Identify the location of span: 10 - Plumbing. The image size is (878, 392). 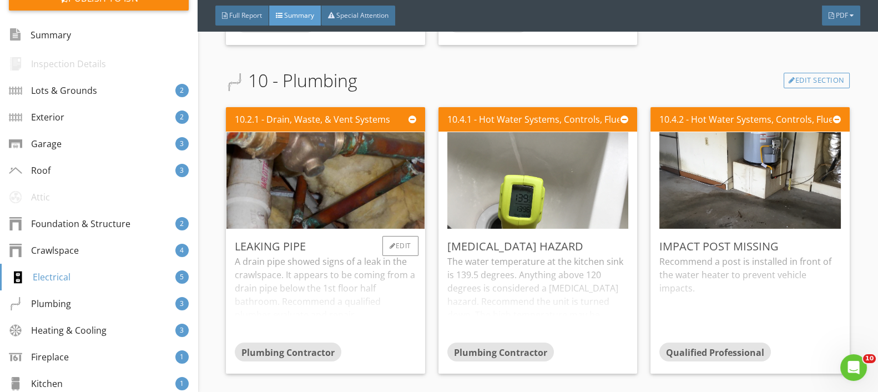
(291, 80).